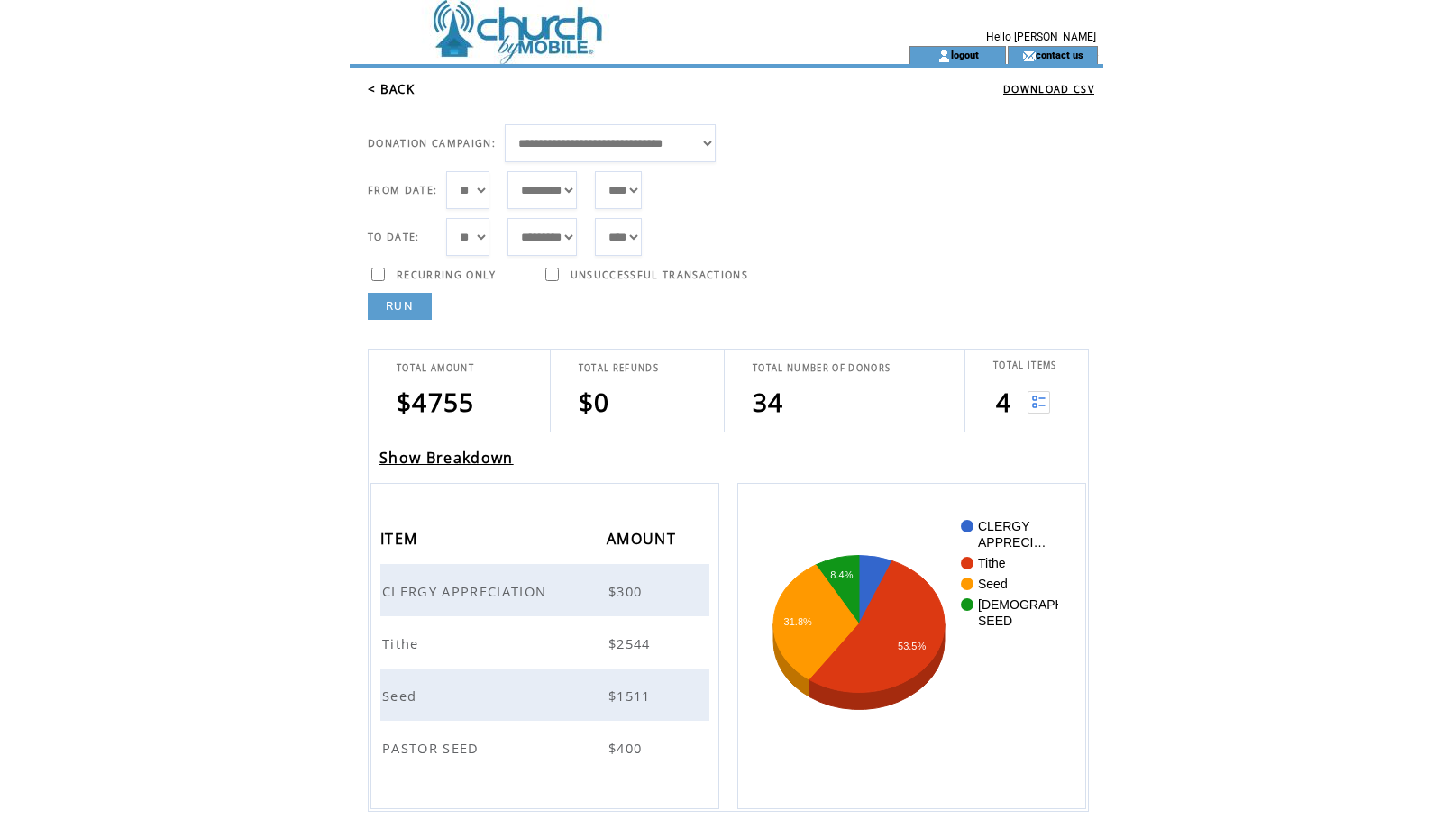 This screenshot has width=1453, height=819. What do you see at coordinates (401, 696) in the screenshot?
I see `span: Seed` at bounding box center [401, 696].